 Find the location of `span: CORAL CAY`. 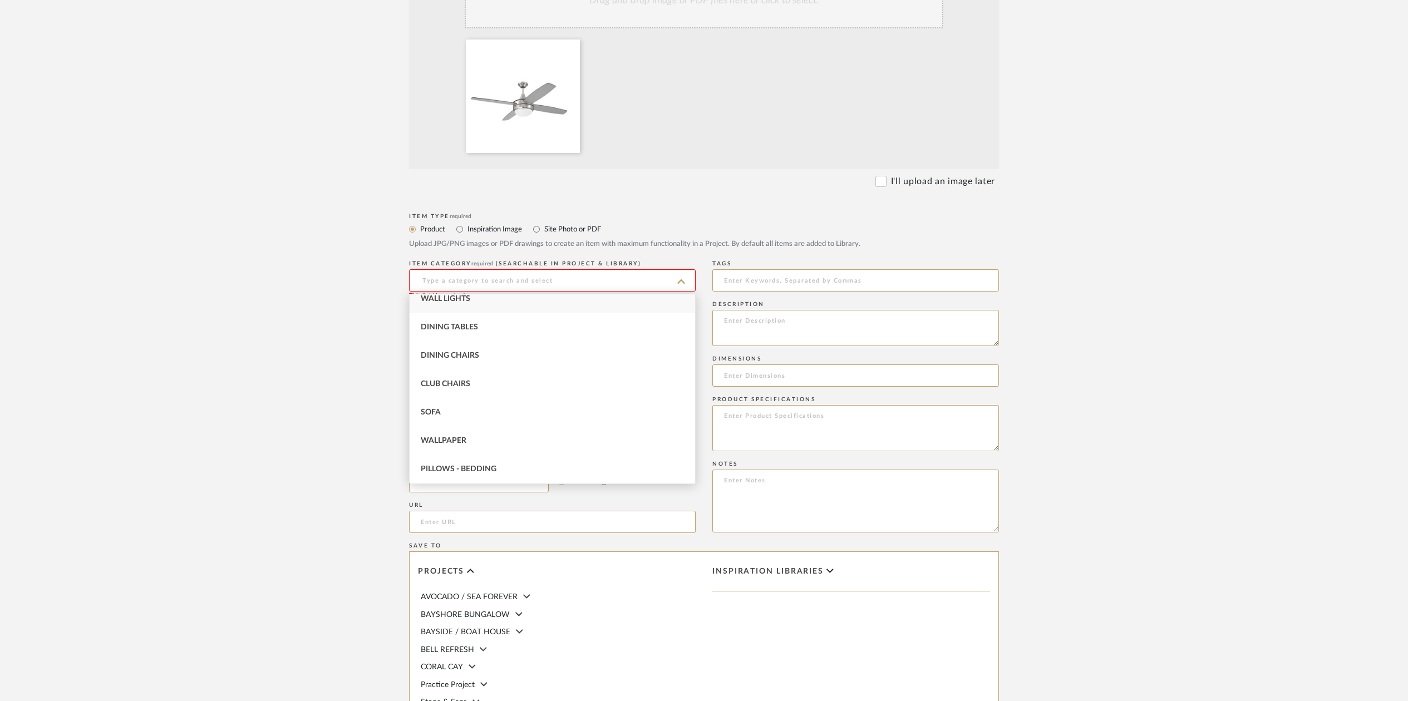

span: CORAL CAY is located at coordinates (442, 667).